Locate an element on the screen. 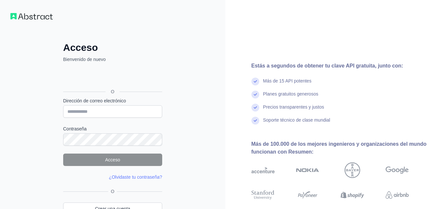 This screenshot has width=440, height=209. font: Precios transparentes y justos is located at coordinates (294, 107).